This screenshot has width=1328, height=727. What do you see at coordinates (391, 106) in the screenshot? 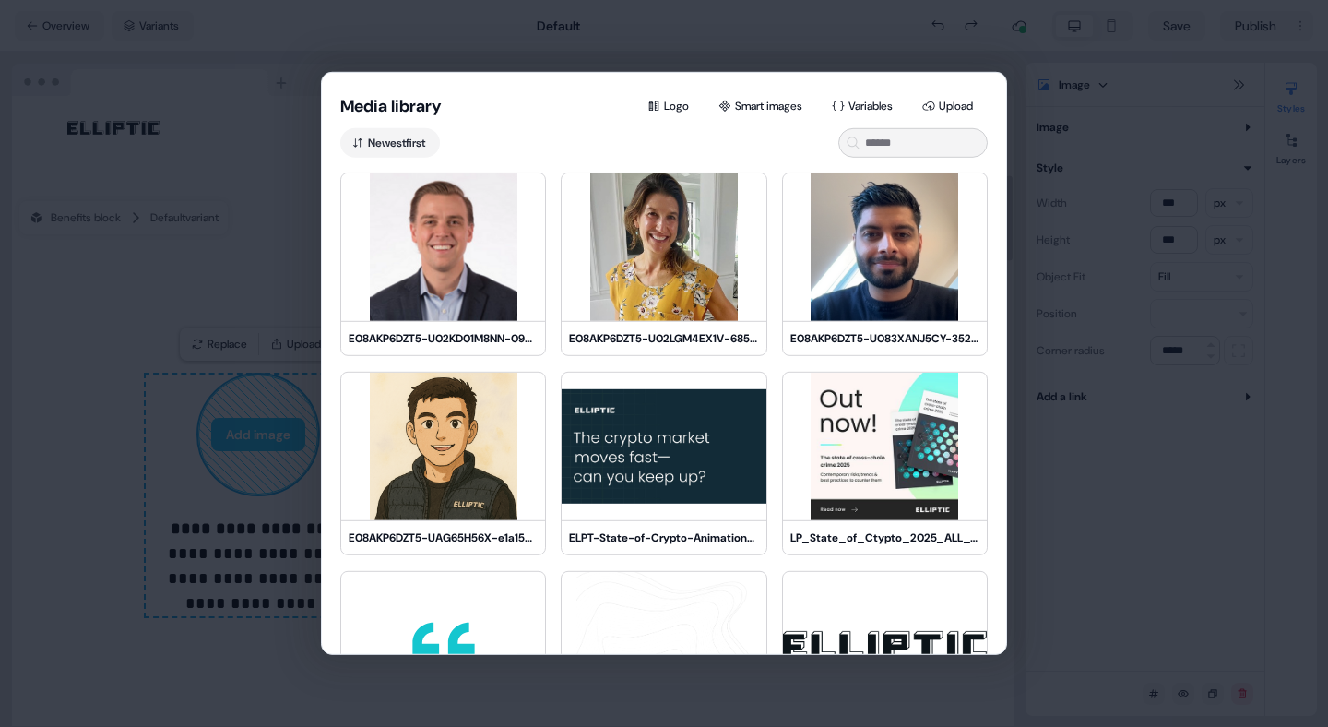
I see `div: Media library` at bounding box center [391, 106].